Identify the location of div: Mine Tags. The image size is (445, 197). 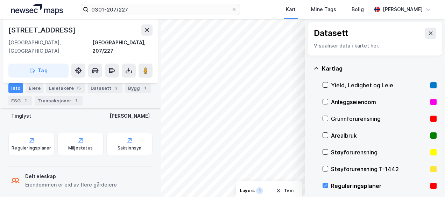
(323, 9).